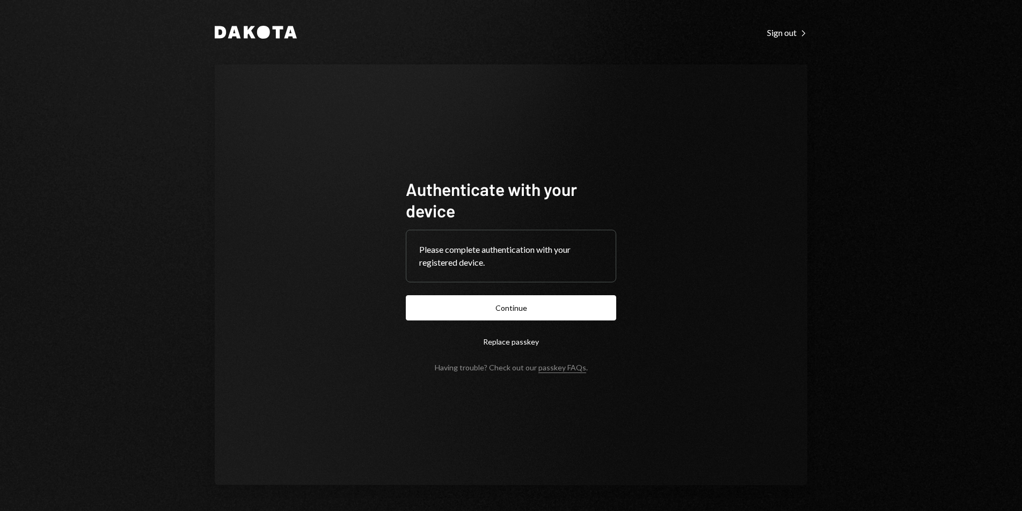  Describe the element at coordinates (787, 33) in the screenshot. I see `div: Sign out` at that location.